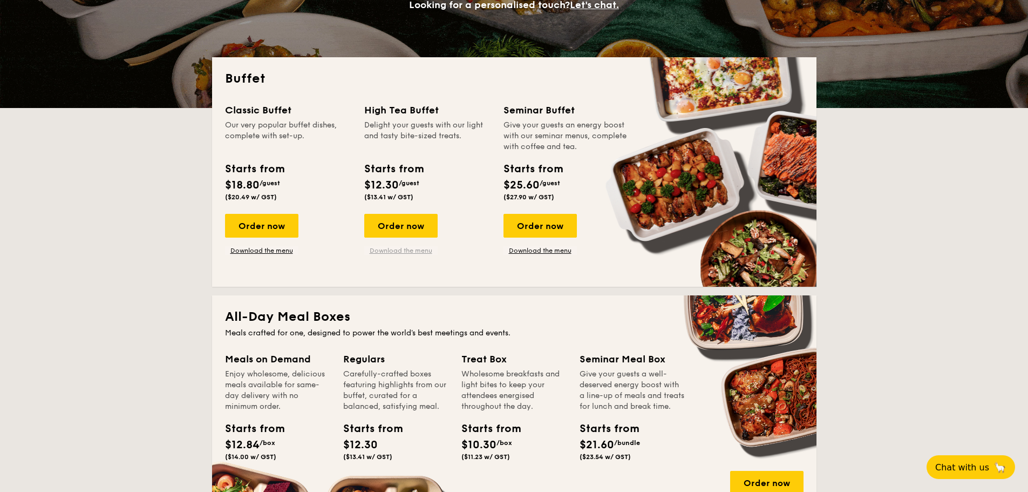 The image size is (1028, 492). I want to click on span: $18.80, so click(242, 185).